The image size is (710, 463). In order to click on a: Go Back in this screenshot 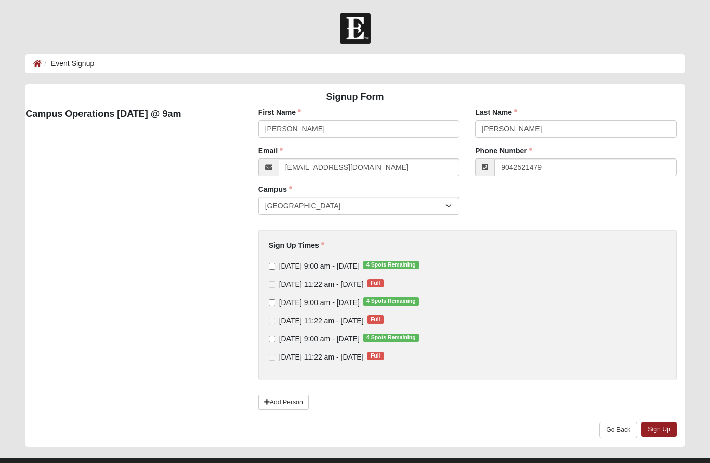, I will do `click(618, 430)`.